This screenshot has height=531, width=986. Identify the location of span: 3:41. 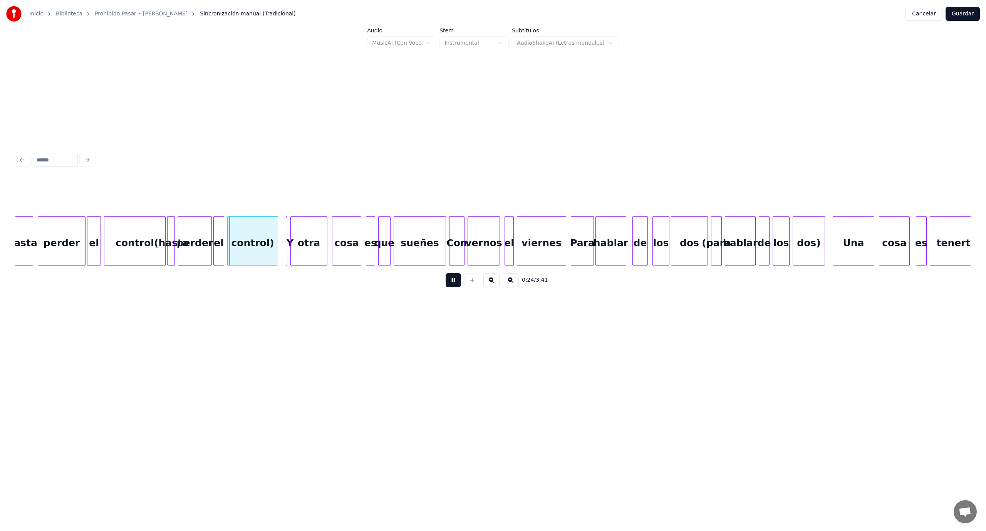
(542, 280).